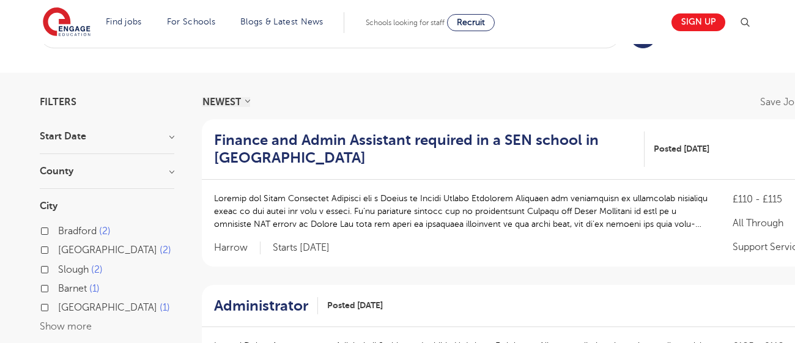 The image size is (795, 343). What do you see at coordinates (471, 23) in the screenshot?
I see `a: Recruit` at bounding box center [471, 23].